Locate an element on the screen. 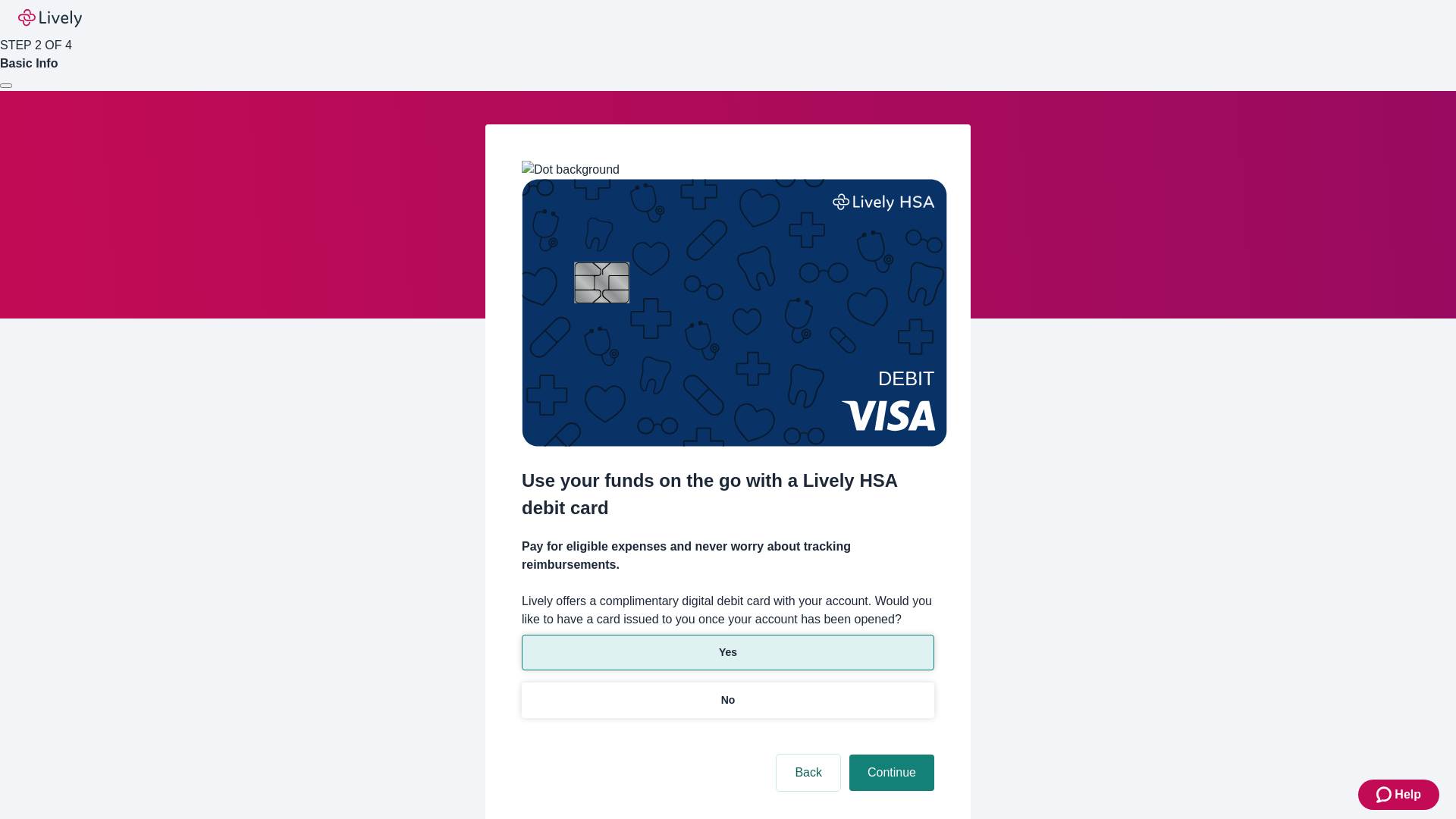 The width and height of the screenshot is (1456, 819). label: Lively offers a complimentary digital debit card with your account. Would you like to have a card... is located at coordinates (728, 611).